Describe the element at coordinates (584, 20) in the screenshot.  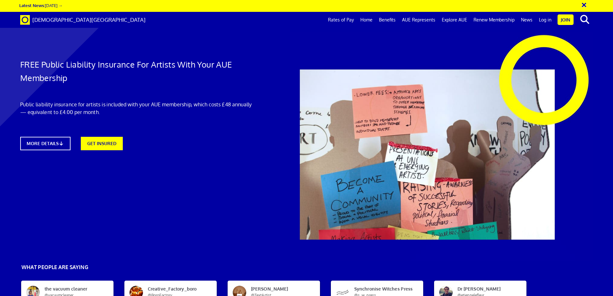
I see `button: search` at that location.